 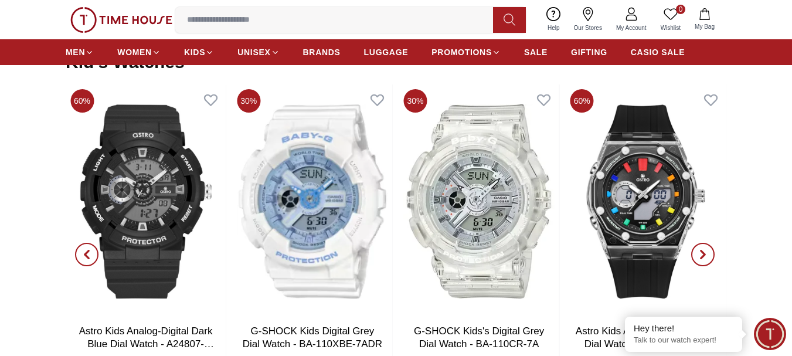 What do you see at coordinates (536, 52) in the screenshot?
I see `span: SALE` at bounding box center [536, 52].